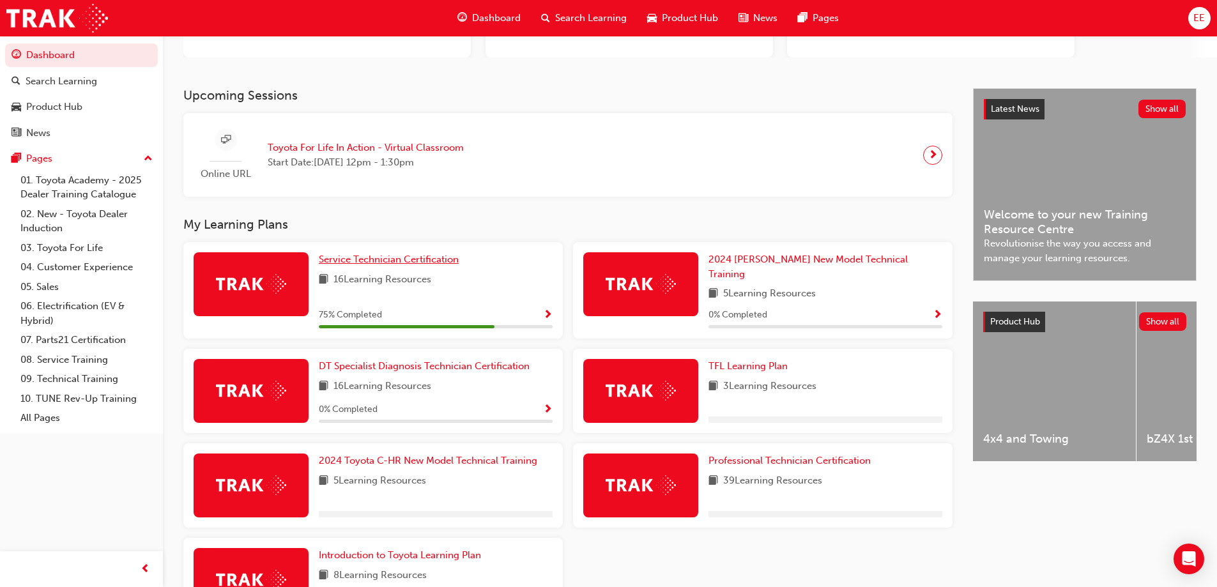  Describe the element at coordinates (81, 133) in the screenshot. I see `a: News` at that location.